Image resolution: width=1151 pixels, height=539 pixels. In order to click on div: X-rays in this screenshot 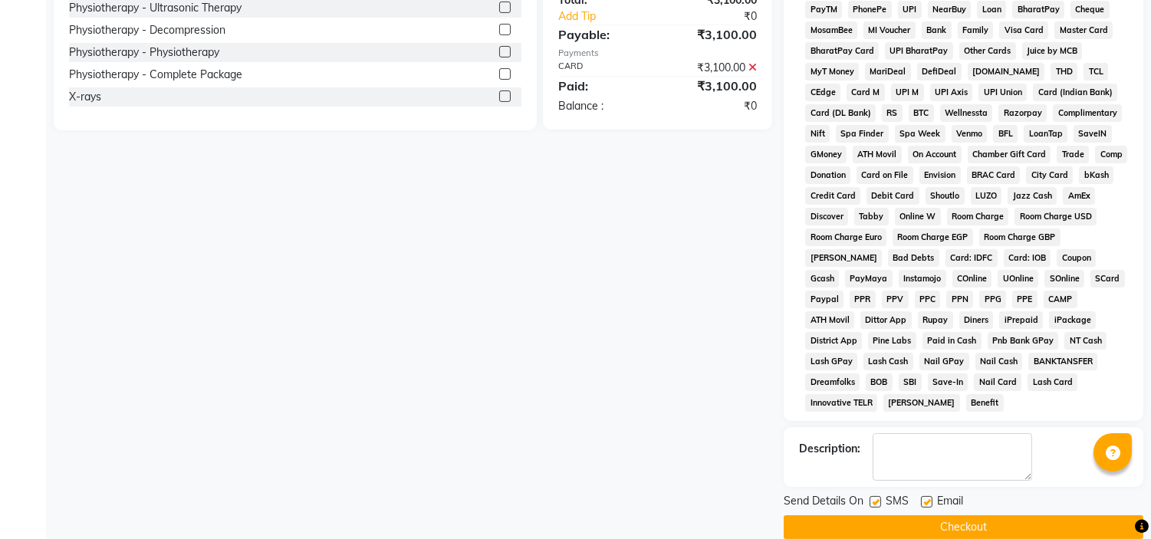, I will do `click(85, 97)`.